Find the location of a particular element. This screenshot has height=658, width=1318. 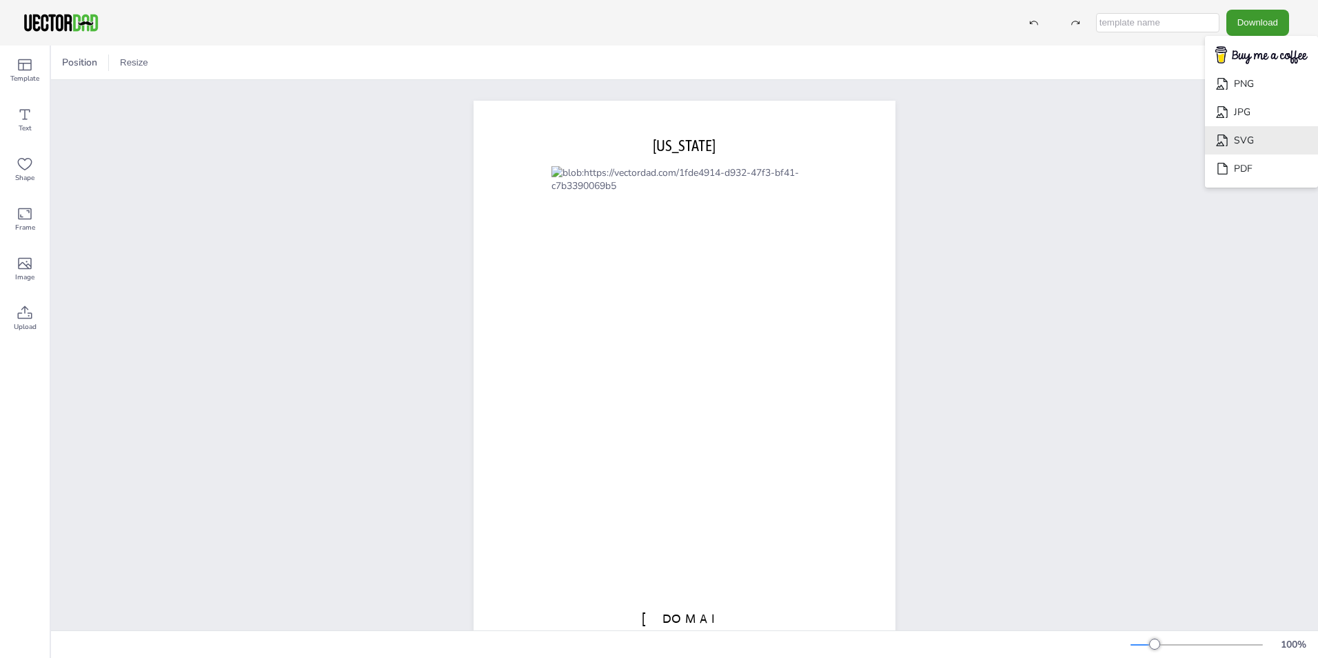

span: Upload is located at coordinates (25, 327).